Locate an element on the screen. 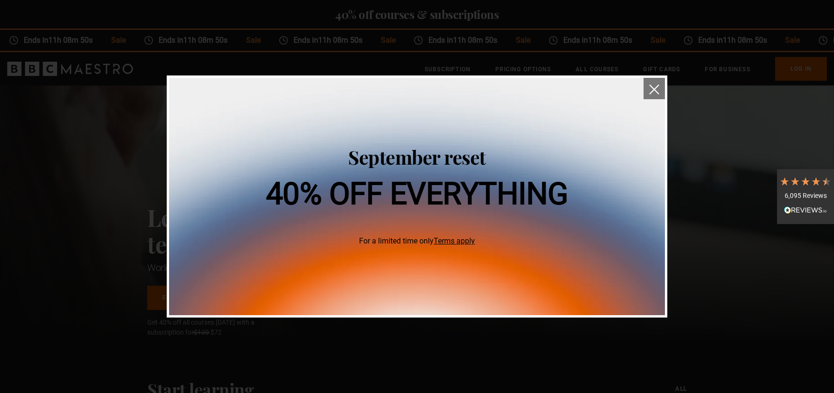 Image resolution: width=834 pixels, height=393 pixels. span: For a limited time only is located at coordinates (417, 241).